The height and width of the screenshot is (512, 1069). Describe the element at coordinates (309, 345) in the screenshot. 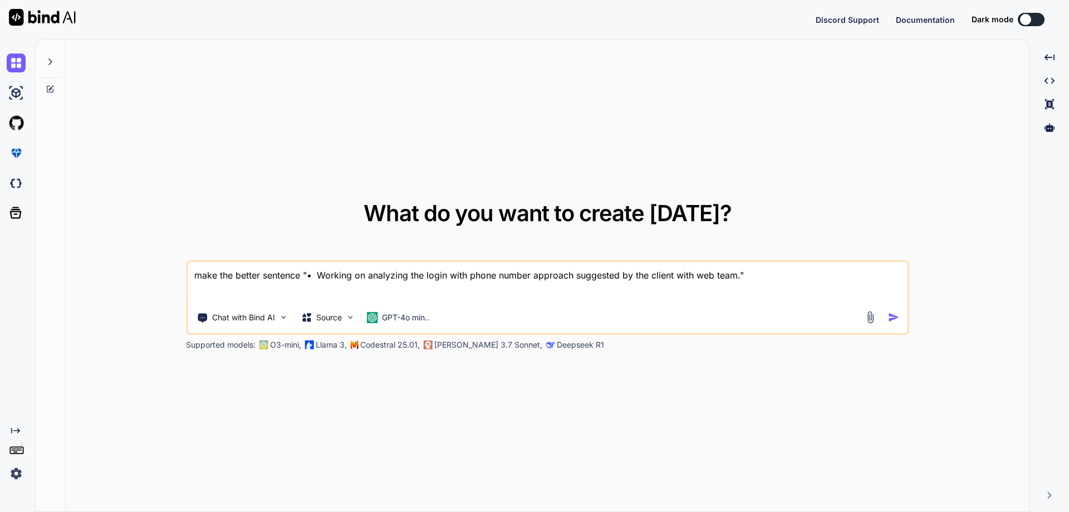

I see `img: Llama2` at that location.